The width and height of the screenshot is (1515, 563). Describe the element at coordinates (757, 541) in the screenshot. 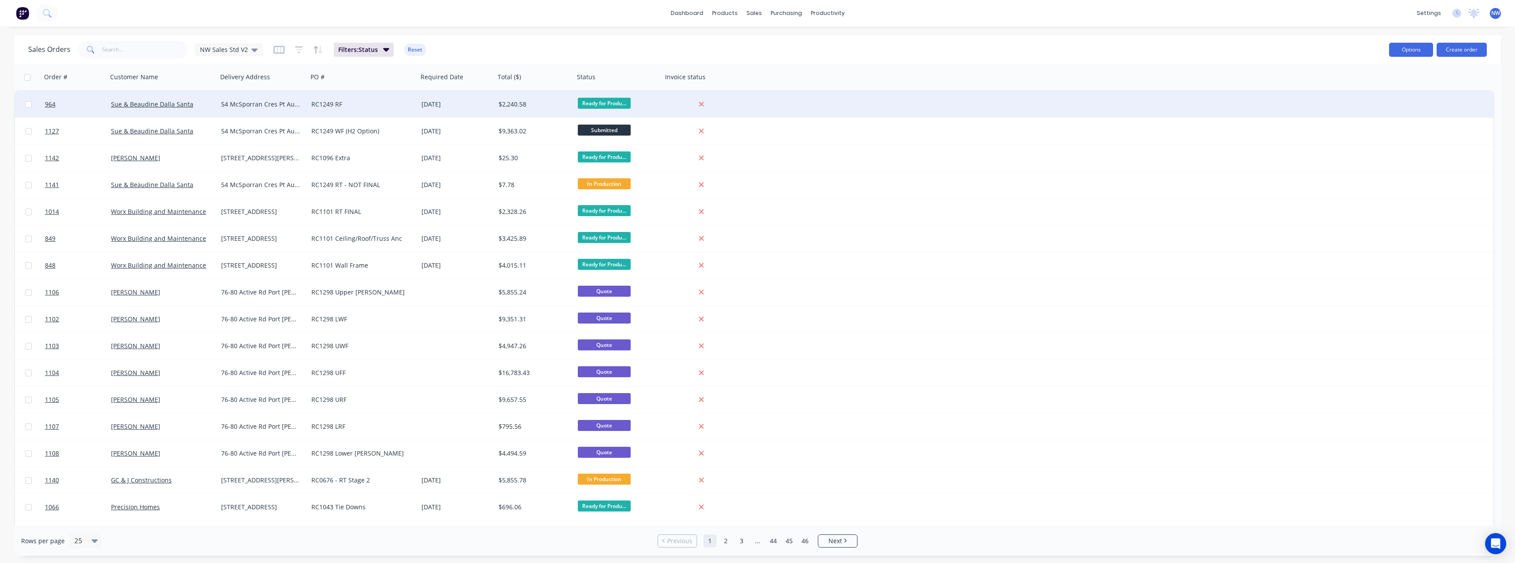

I see `a: Jump forward` at that location.